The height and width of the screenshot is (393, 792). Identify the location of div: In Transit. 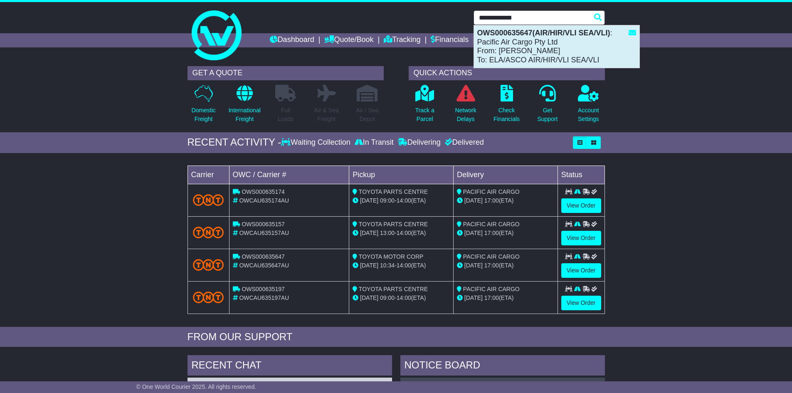
(374, 143).